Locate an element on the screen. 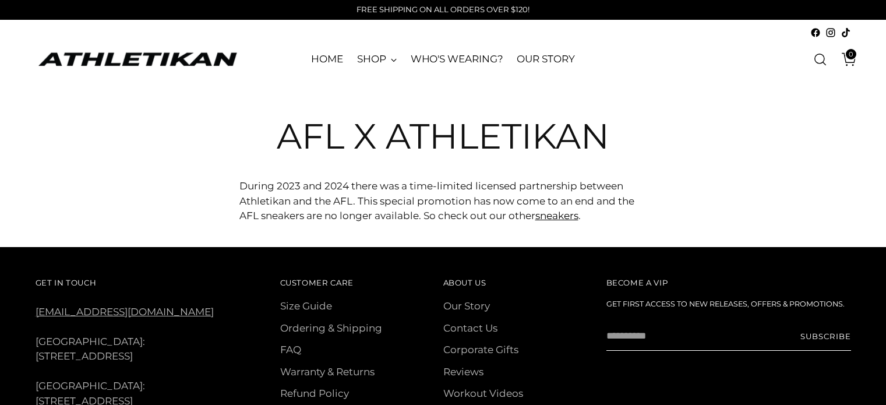  a: Ordering & Shipping is located at coordinates (331, 328).